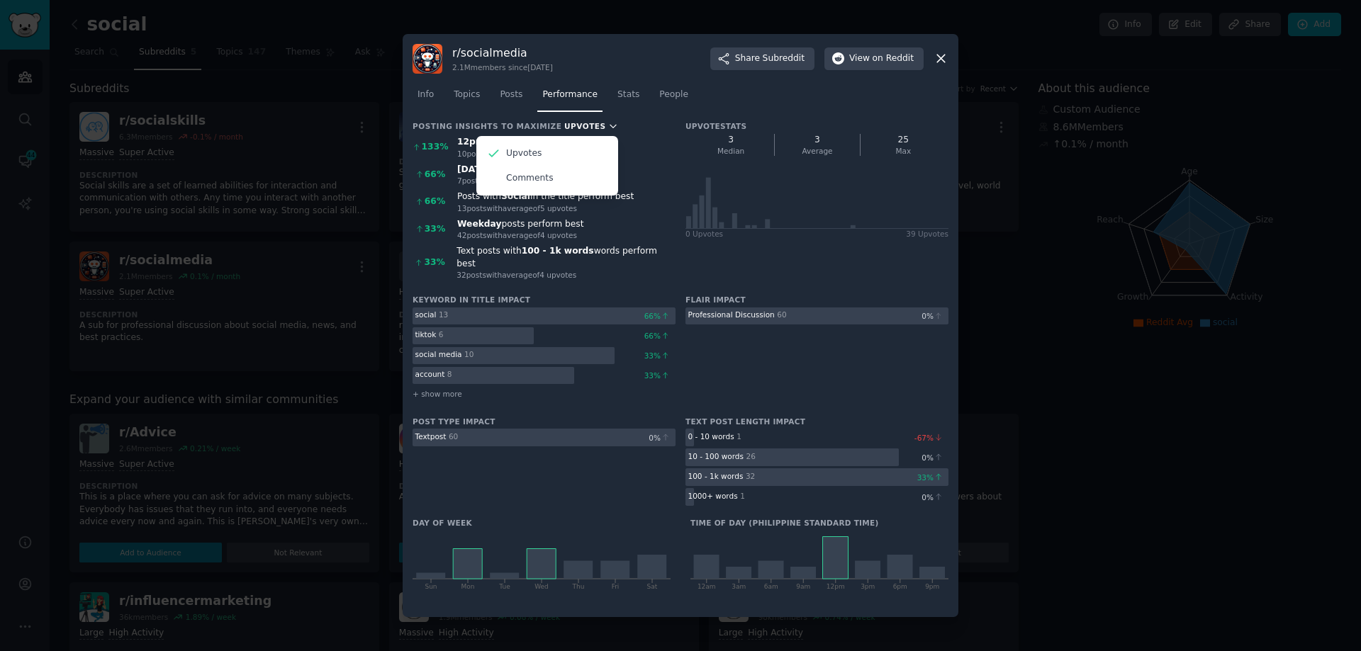 This screenshot has width=1361, height=651. Describe the element at coordinates (835, 587) in the screenshot. I see `tspan: 12pm` at that location.